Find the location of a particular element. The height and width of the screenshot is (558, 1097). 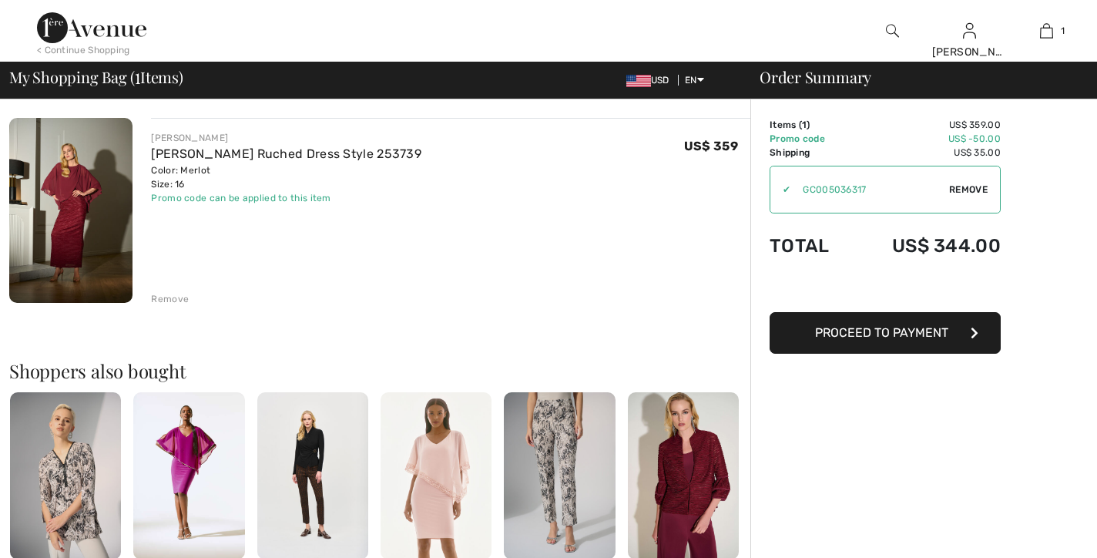

input: Promo code is located at coordinates (870, 190).